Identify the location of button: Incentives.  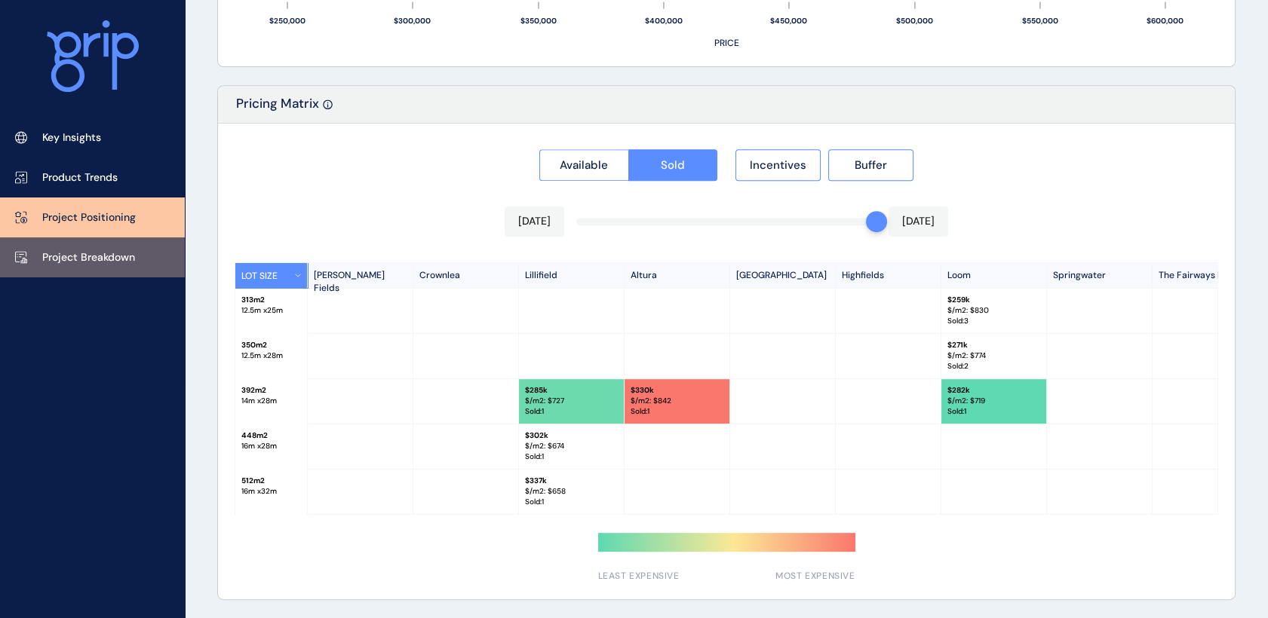
(777, 165).